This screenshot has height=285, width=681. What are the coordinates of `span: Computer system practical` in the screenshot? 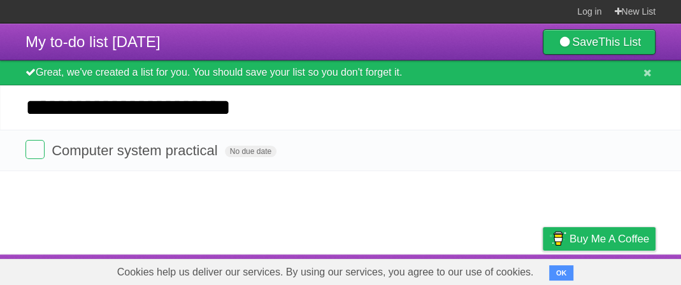 It's located at (136, 150).